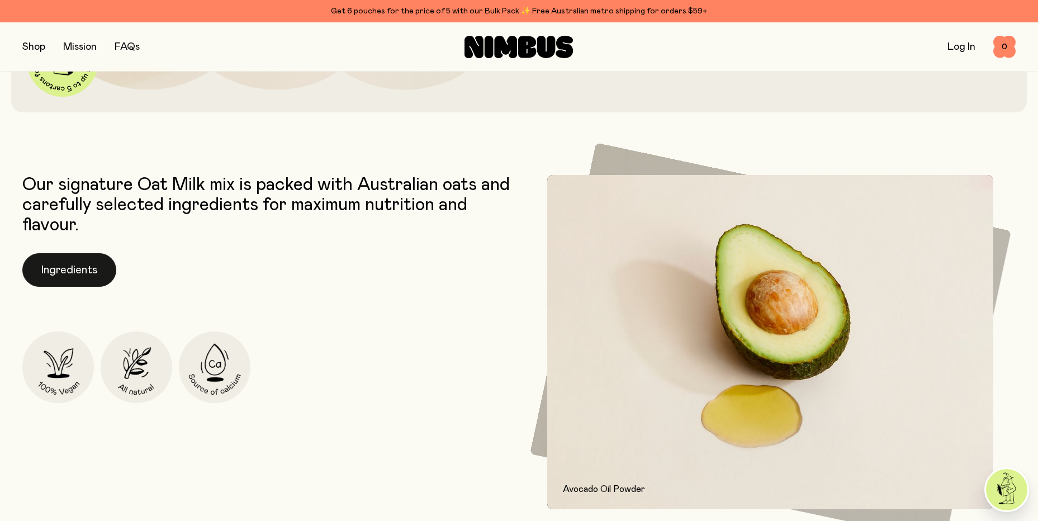 The height and width of the screenshot is (521, 1038). Describe the element at coordinates (770, 489) in the screenshot. I see `p: Avocado Oil Powder` at that location.